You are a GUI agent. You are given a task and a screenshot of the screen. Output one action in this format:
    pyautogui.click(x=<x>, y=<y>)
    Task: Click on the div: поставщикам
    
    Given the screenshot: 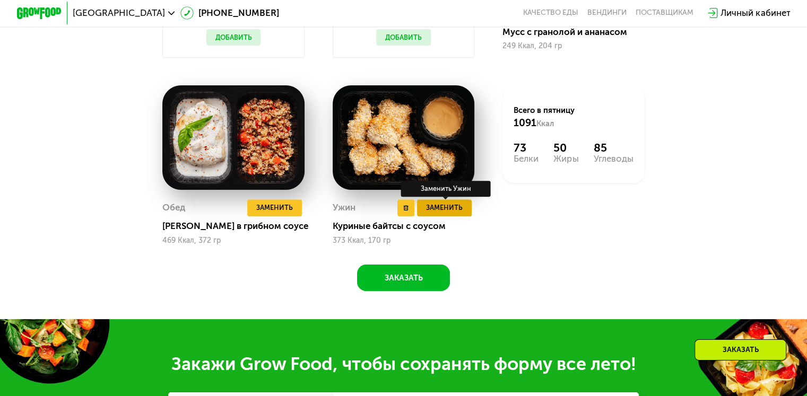 What is the action you would take?
    pyautogui.click(x=665, y=13)
    